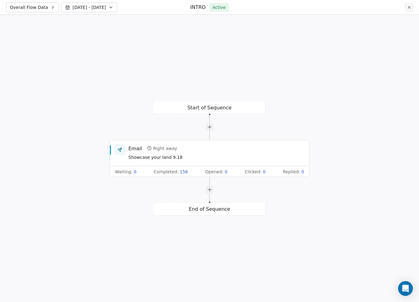  I want to click on span: Clicked :, so click(253, 171).